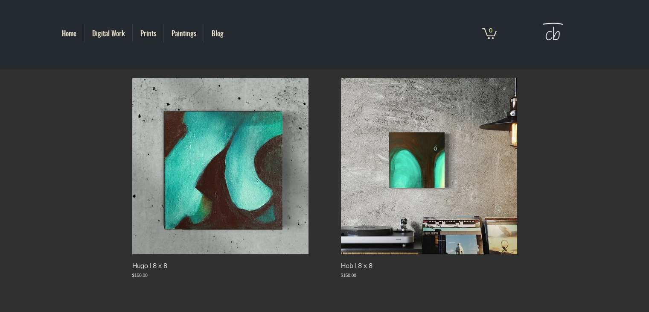 The image size is (649, 312). What do you see at coordinates (150, 265) in the screenshot?
I see `p: Hugo | 8 x 8` at bounding box center [150, 265].